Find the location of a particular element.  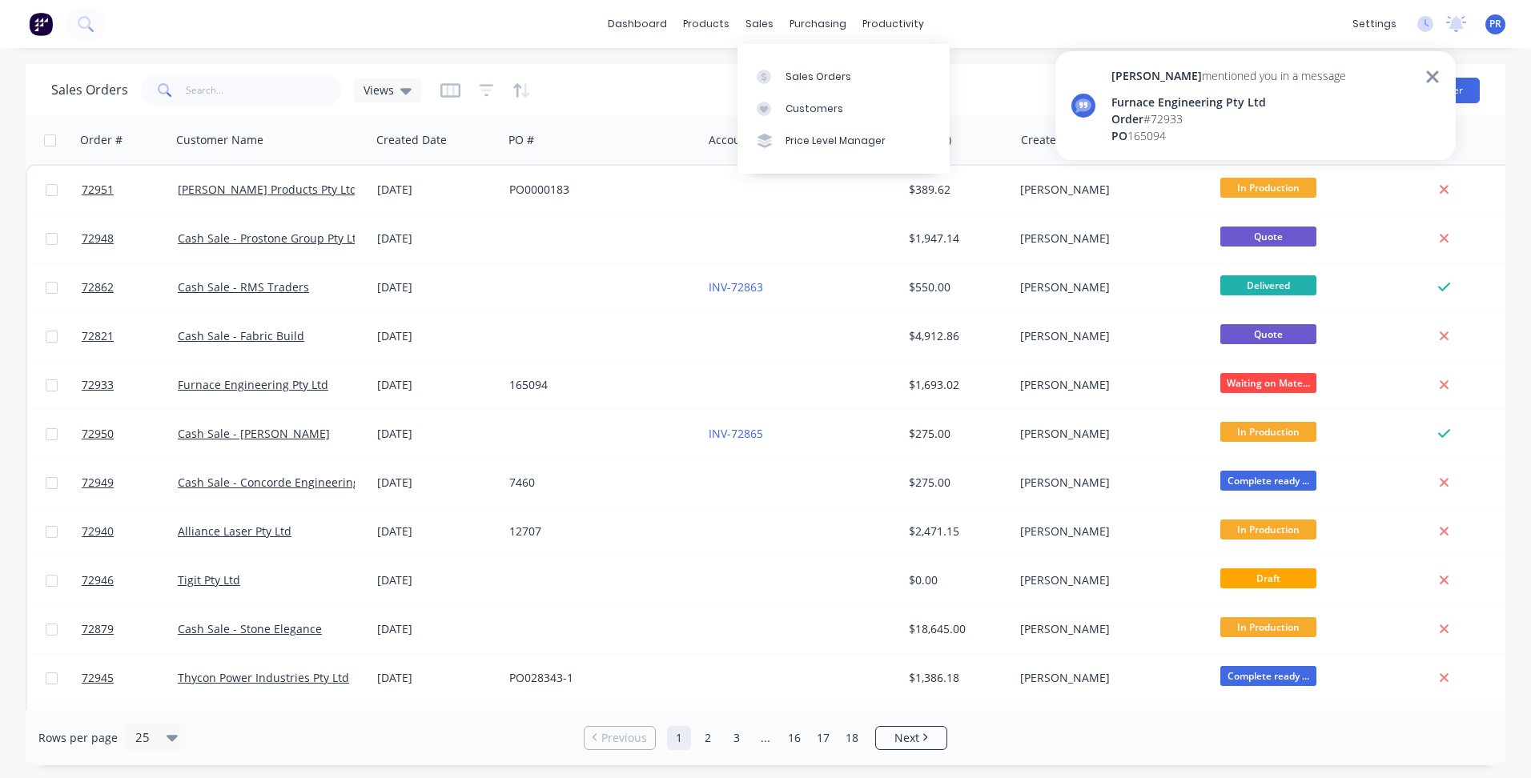

div: sales is located at coordinates (759, 24).